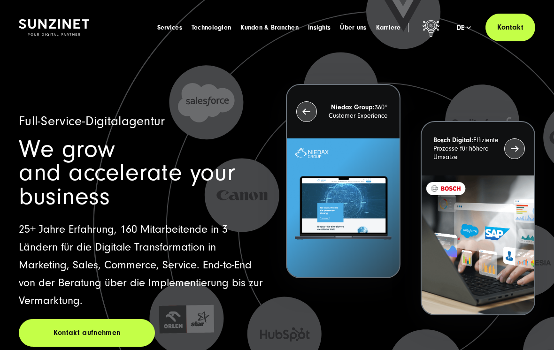 This screenshot has height=350, width=554. Describe the element at coordinates (466, 149) in the screenshot. I see `p: Effiziente Prozesse für höhere Umsätze` at that location.